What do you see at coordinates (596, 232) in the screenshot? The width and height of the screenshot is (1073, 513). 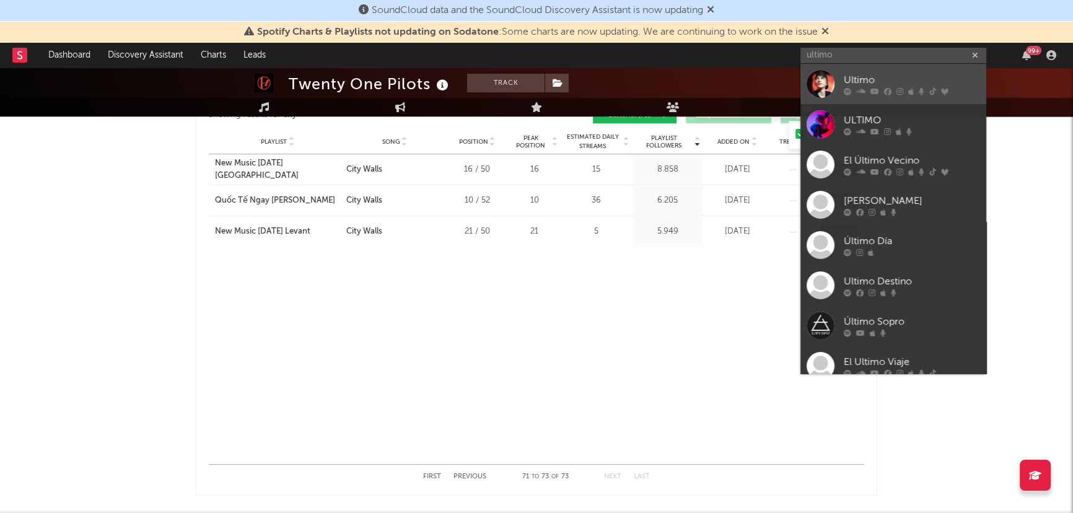 I see `div: 5` at bounding box center [596, 232].